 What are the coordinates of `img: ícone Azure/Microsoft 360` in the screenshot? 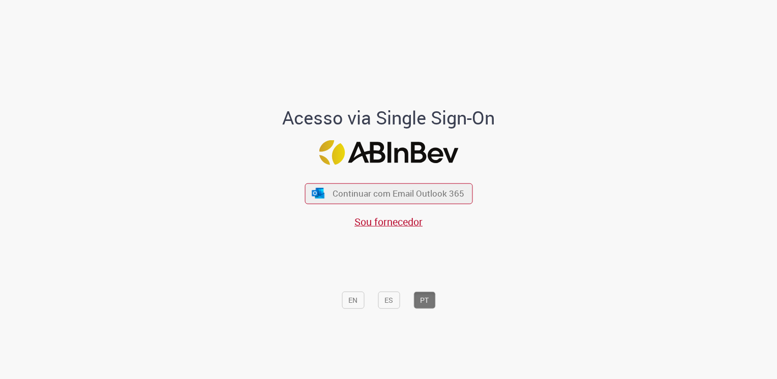 It's located at (318, 193).